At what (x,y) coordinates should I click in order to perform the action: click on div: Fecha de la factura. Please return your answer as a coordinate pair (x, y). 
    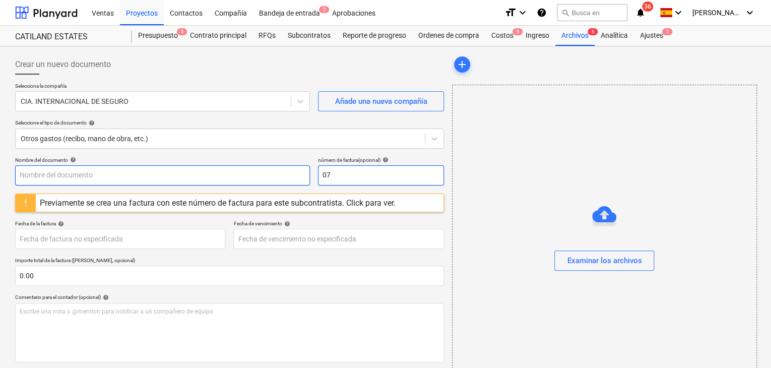
    Looking at the image, I should click on (120, 223).